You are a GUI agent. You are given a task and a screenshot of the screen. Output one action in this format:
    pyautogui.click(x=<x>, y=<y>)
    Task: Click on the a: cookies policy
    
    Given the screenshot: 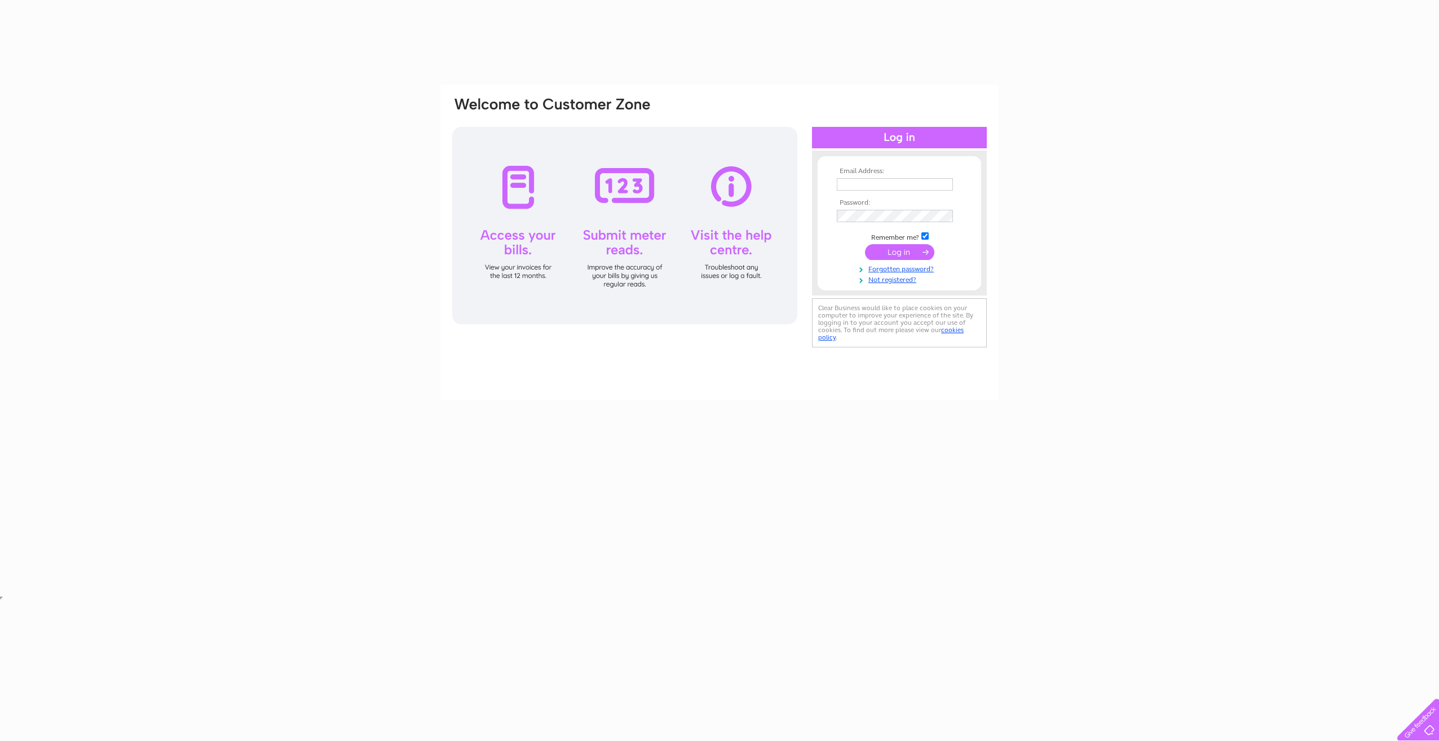 What is the action you would take?
    pyautogui.click(x=891, y=333)
    